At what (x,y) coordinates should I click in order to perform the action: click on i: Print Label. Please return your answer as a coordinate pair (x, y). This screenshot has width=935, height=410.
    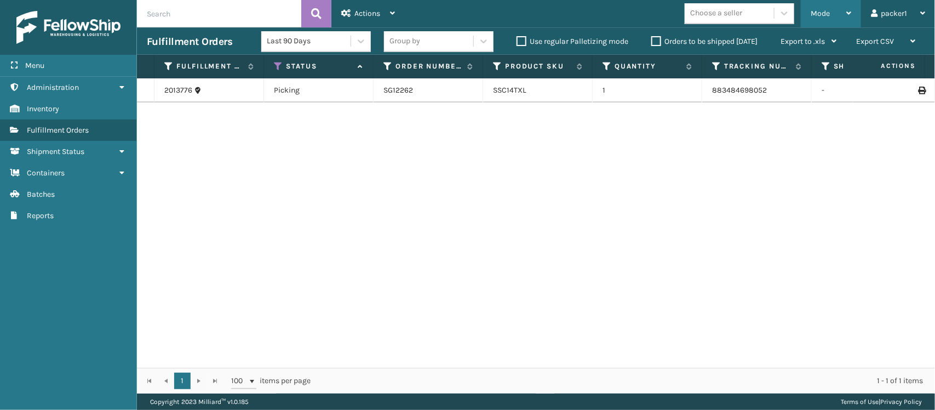
    Looking at the image, I should click on (921, 90).